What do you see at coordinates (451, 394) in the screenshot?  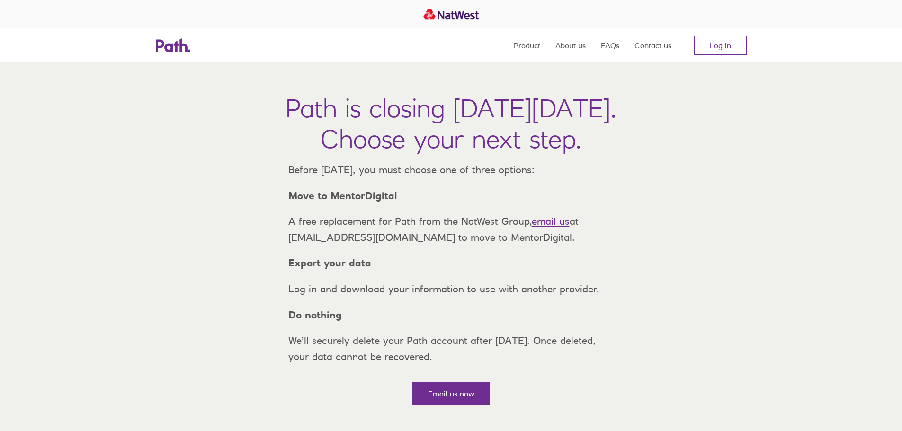 I see `a: Email us now` at bounding box center [451, 394].